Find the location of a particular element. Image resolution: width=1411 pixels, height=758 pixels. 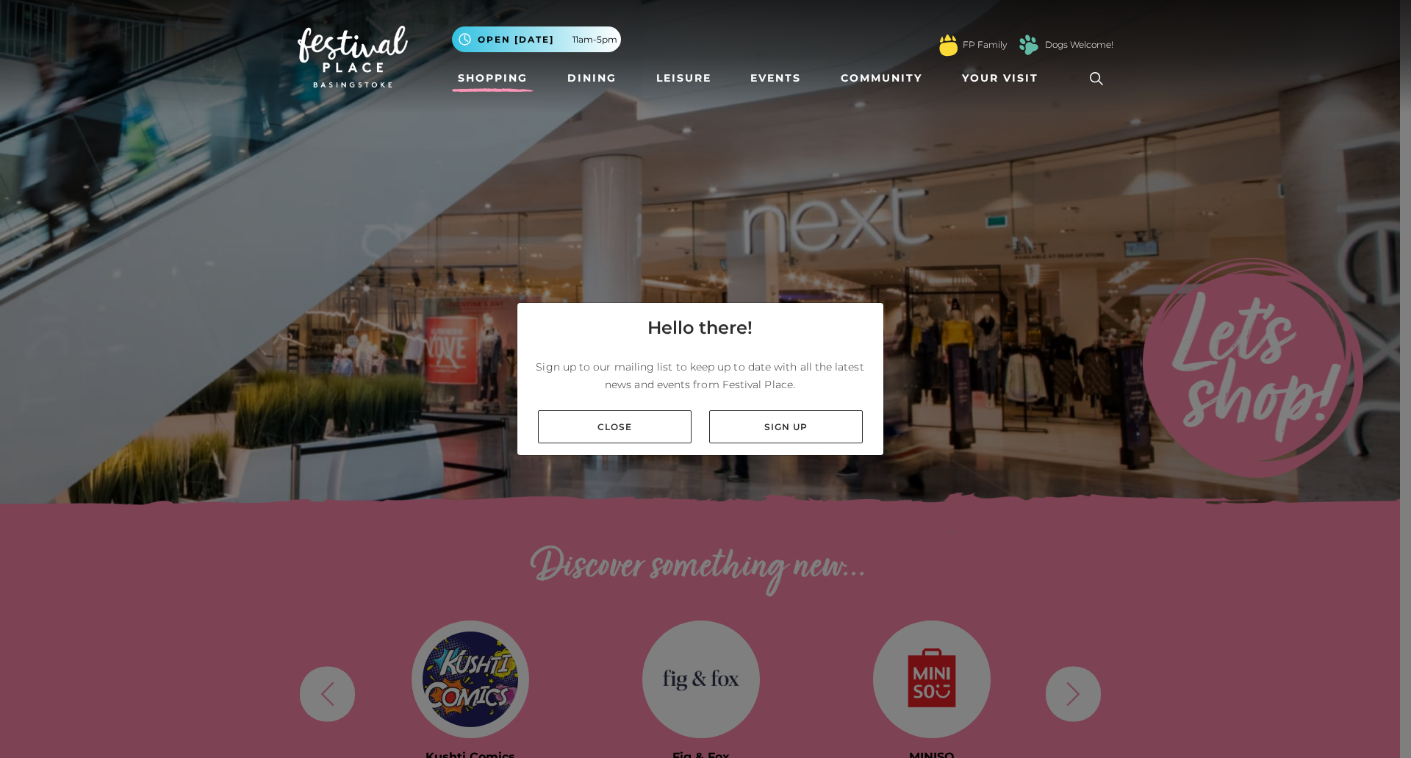

span: 11am-5pm is located at coordinates (595, 40).